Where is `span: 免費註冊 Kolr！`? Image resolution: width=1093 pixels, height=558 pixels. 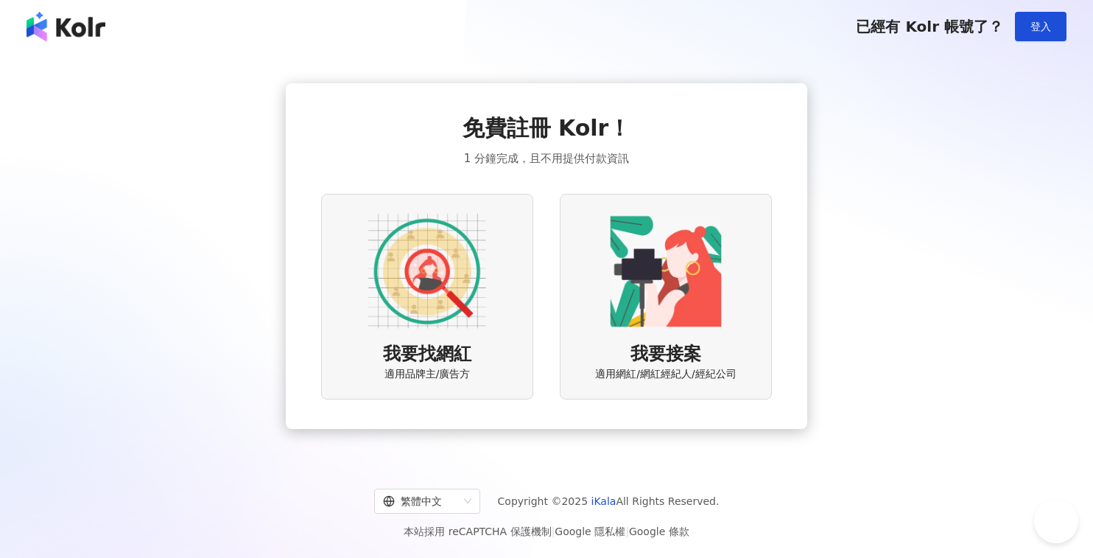
span: 免費註冊 Kolr！ is located at coordinates (547, 128).